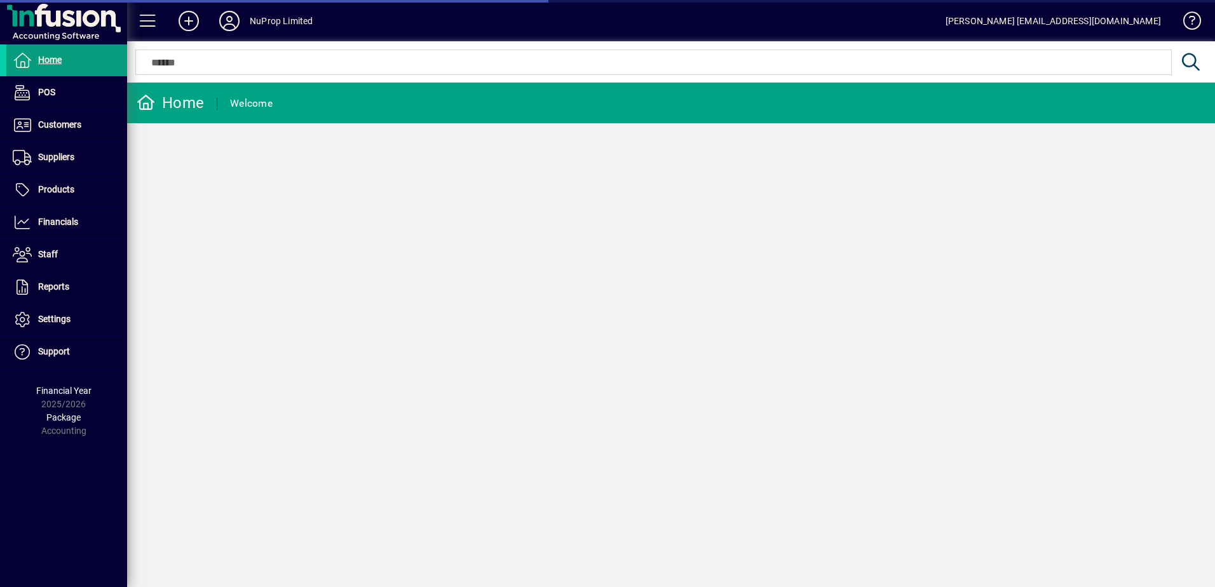 Image resolution: width=1215 pixels, height=587 pixels. I want to click on button: Add, so click(189, 21).